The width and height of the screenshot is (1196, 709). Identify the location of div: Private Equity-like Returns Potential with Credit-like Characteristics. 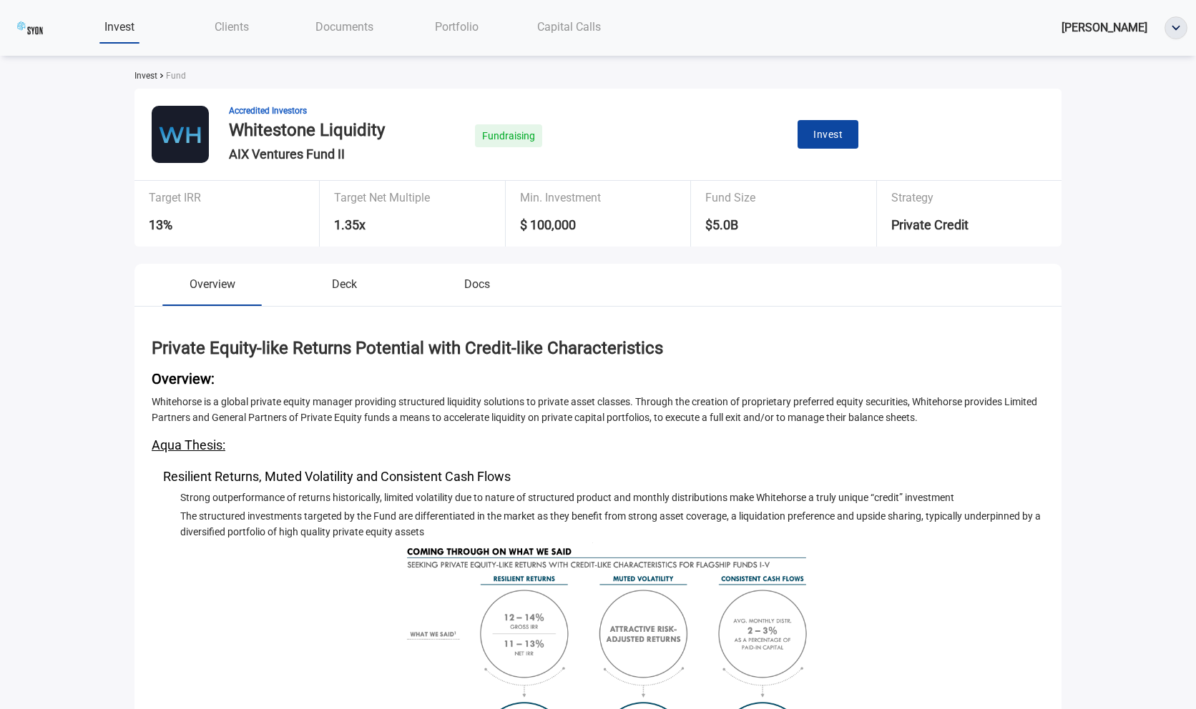
(598, 349).